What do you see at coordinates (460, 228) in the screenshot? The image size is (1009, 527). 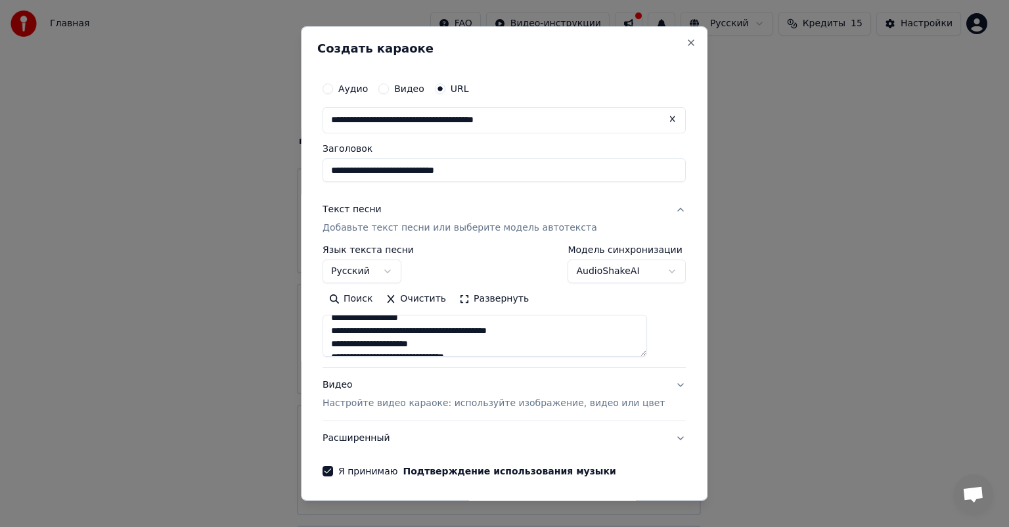 I see `p: Добавьте текст песни или выберите модель автотекста` at bounding box center [460, 228].